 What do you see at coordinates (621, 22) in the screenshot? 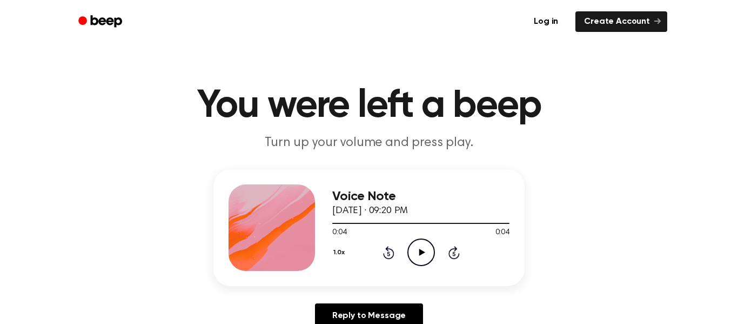
I see `a: Create Account` at bounding box center [621, 22].